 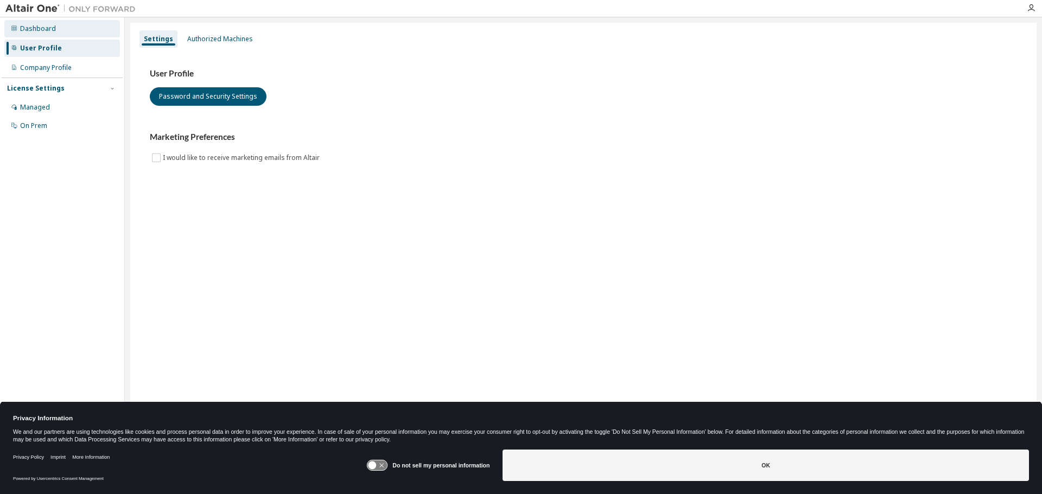 I want to click on h3: User Profile, so click(x=583, y=74).